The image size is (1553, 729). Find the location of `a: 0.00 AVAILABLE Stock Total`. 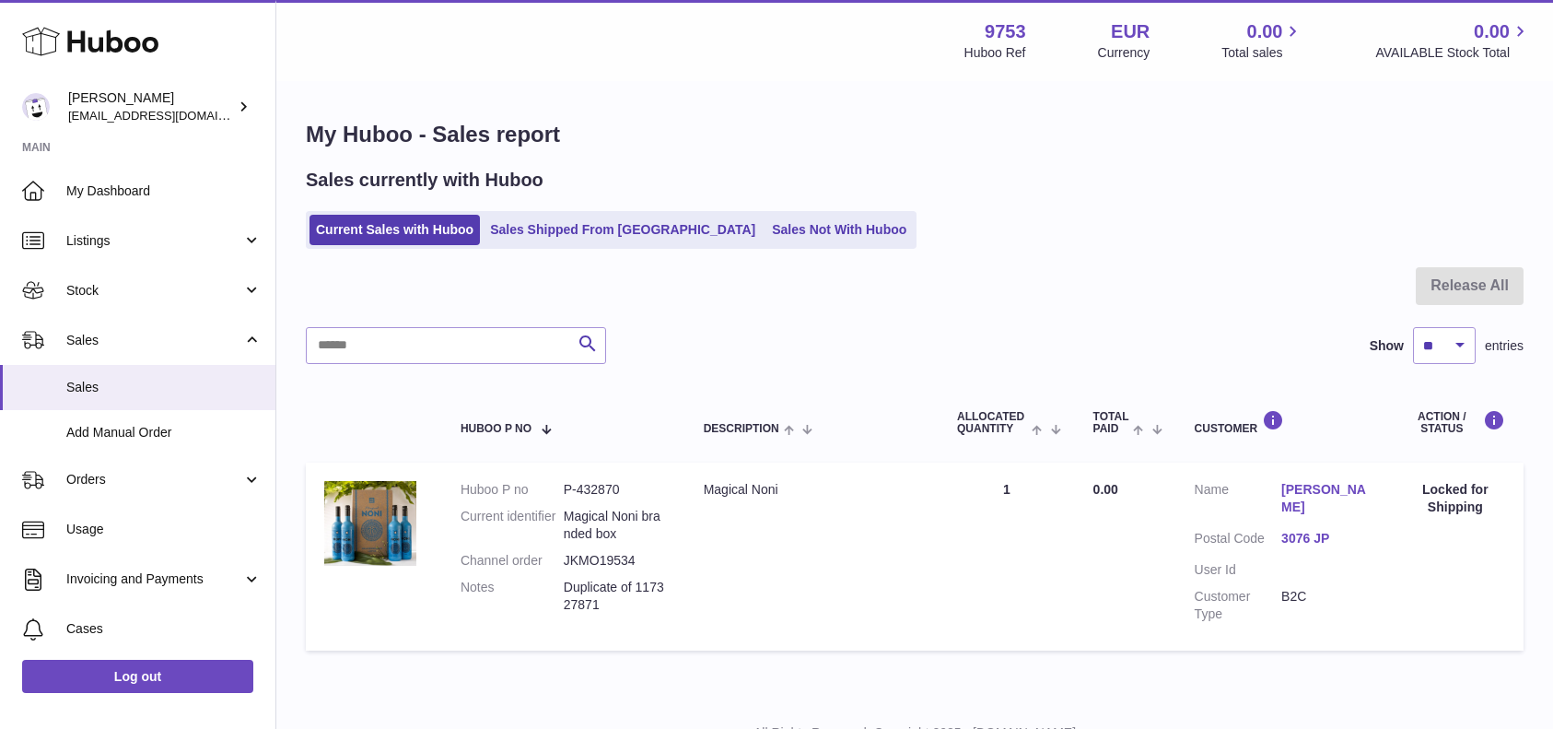

a: 0.00 AVAILABLE Stock Total is located at coordinates (1453, 41).